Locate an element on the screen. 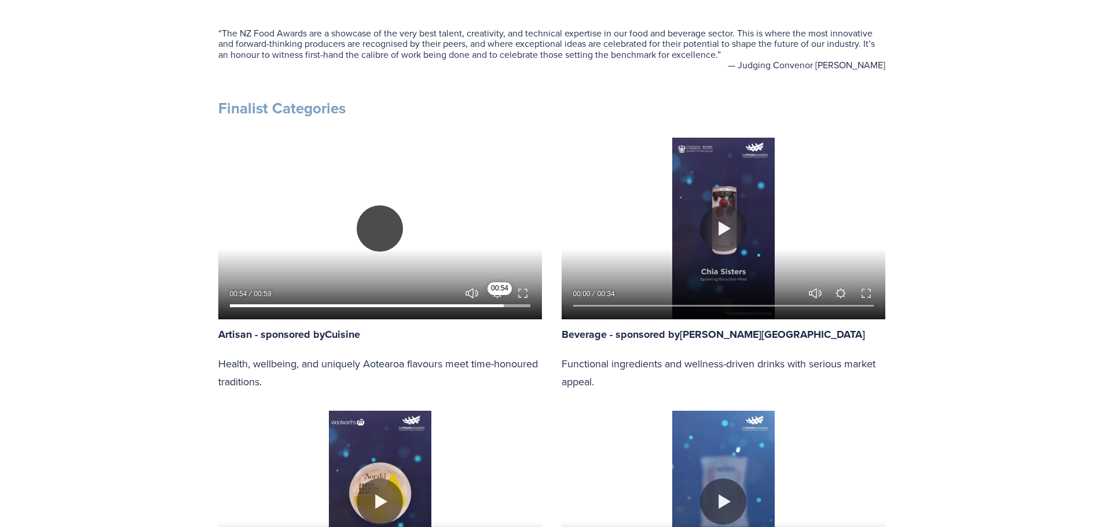 This screenshot has height=527, width=1103. a: Cuisine is located at coordinates (342, 334).